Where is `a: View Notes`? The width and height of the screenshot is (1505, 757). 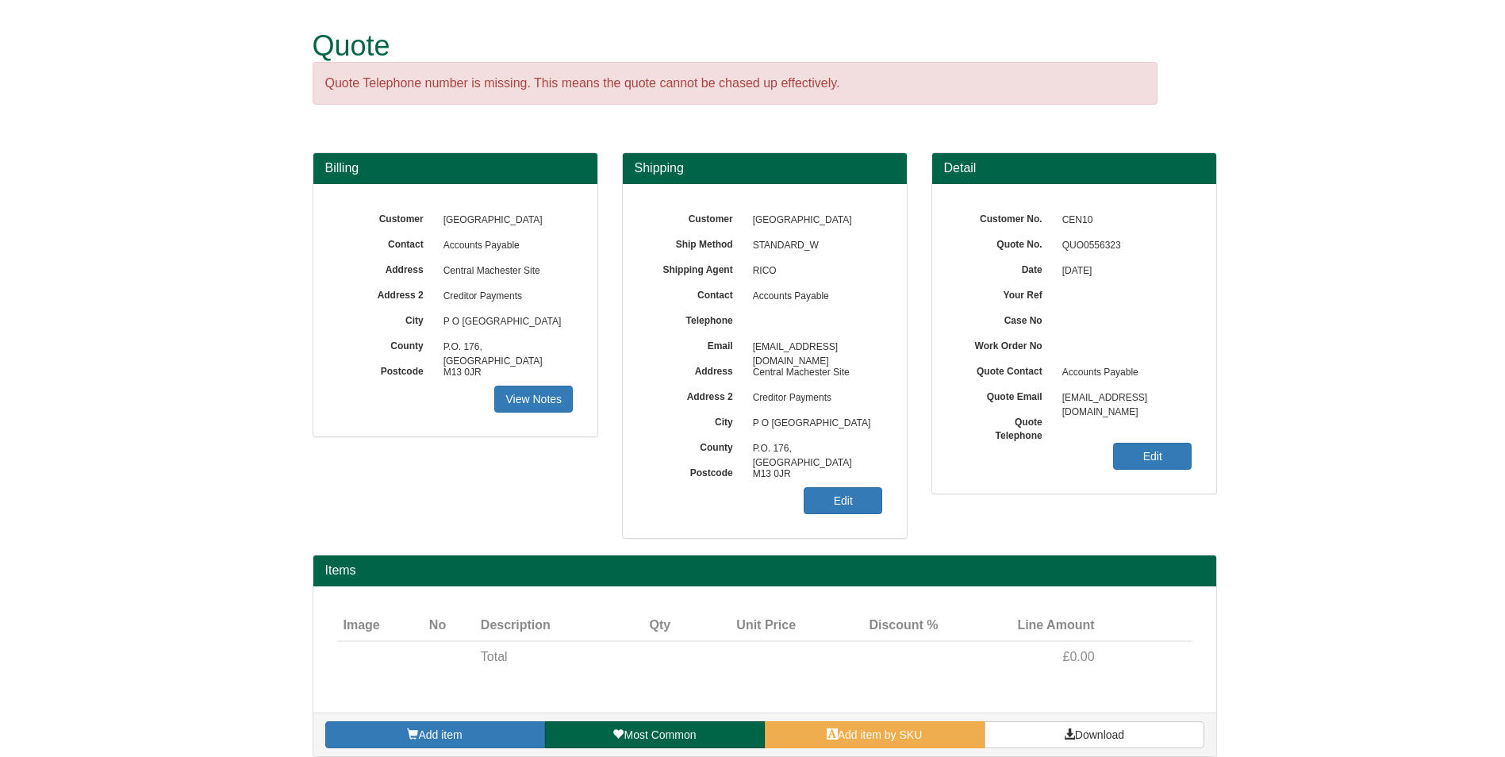
a: View Notes is located at coordinates (533, 399).